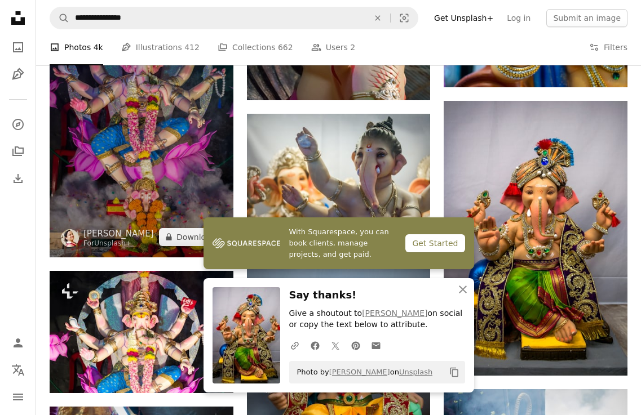  I want to click on a: With Squarespace, you can book clients, manage projects, and get paid.Get Started, so click(339, 243).